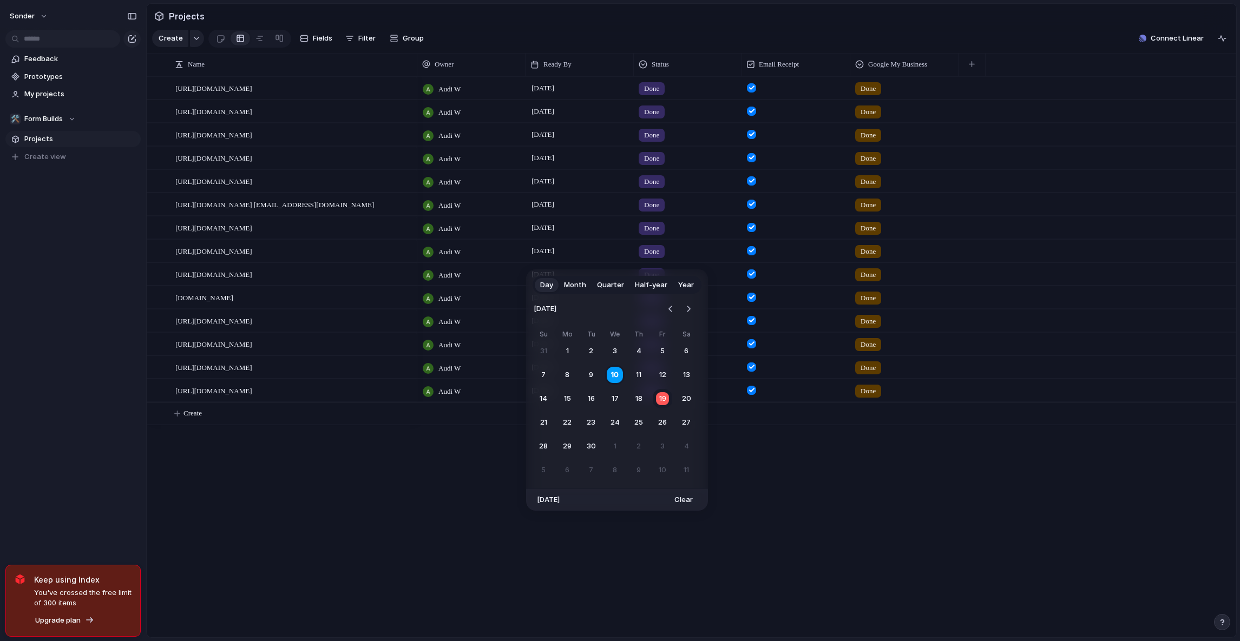  Describe the element at coordinates (639, 470) in the screenshot. I see `button: Thursday, October 9th, 2025` at that location.